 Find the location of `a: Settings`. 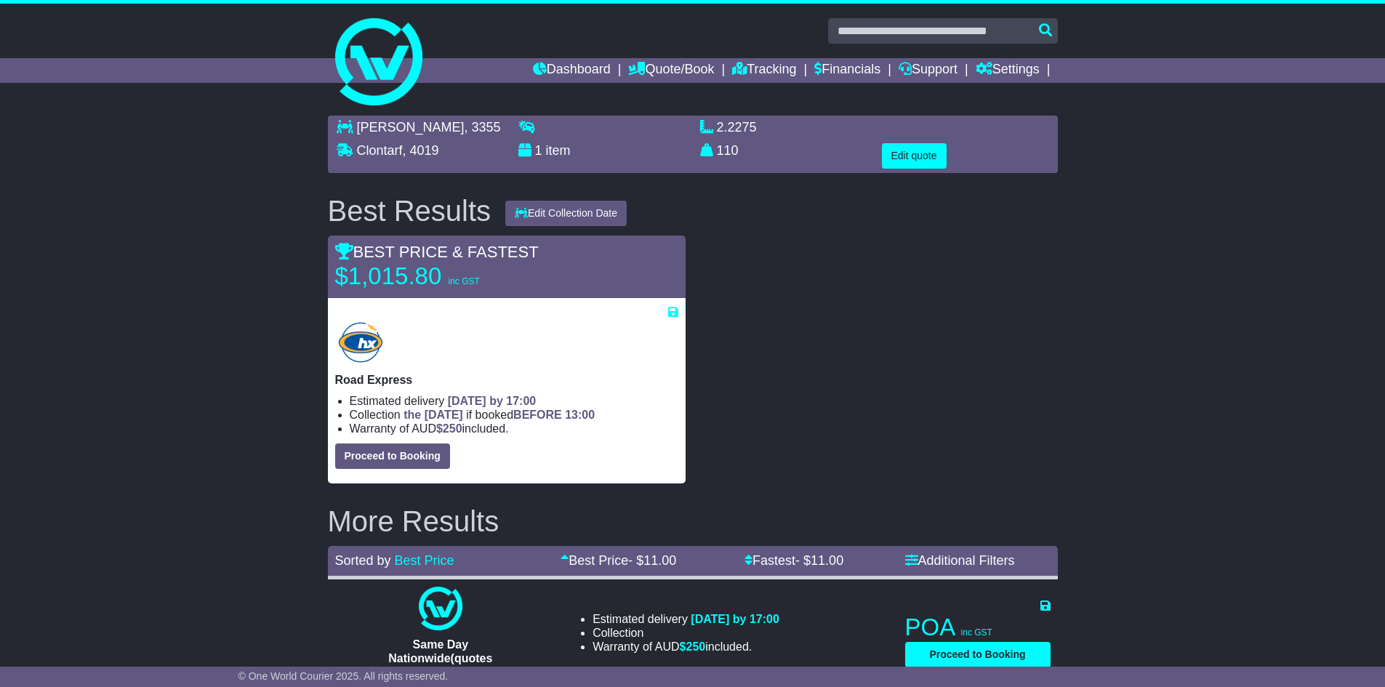

a: Settings is located at coordinates (1008, 71).